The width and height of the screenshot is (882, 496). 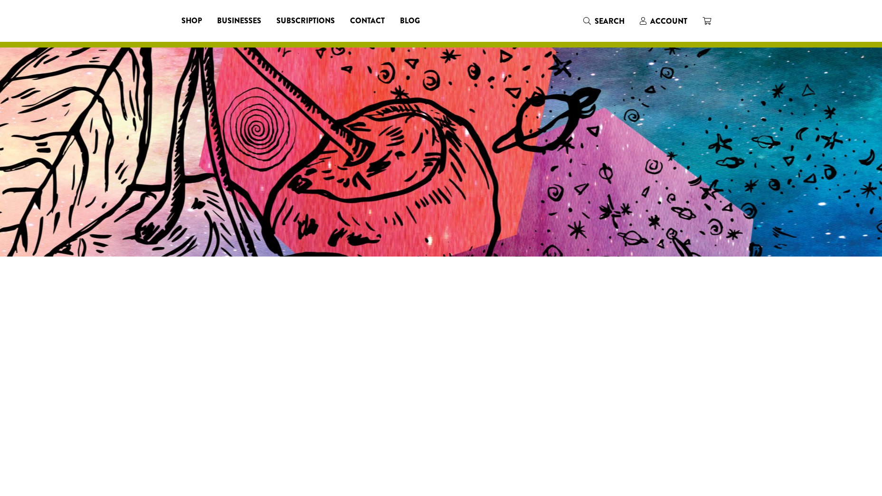 What do you see at coordinates (669, 21) in the screenshot?
I see `span: Account` at bounding box center [669, 21].